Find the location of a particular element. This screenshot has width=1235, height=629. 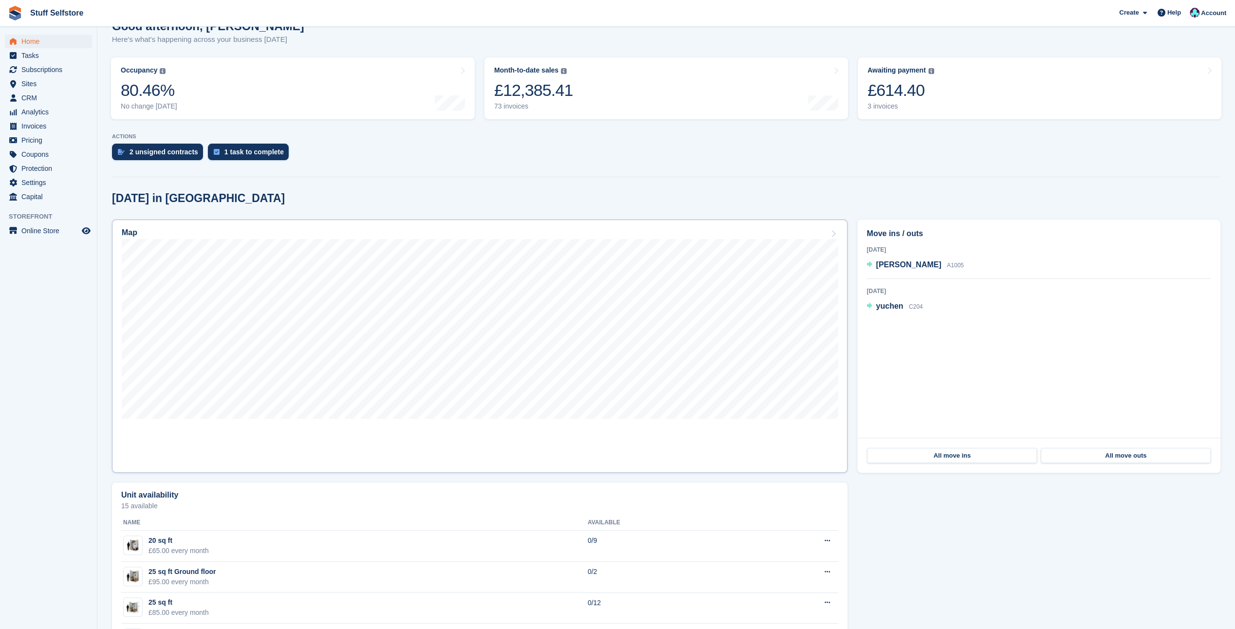

img: 25.jpg is located at coordinates (133, 607).